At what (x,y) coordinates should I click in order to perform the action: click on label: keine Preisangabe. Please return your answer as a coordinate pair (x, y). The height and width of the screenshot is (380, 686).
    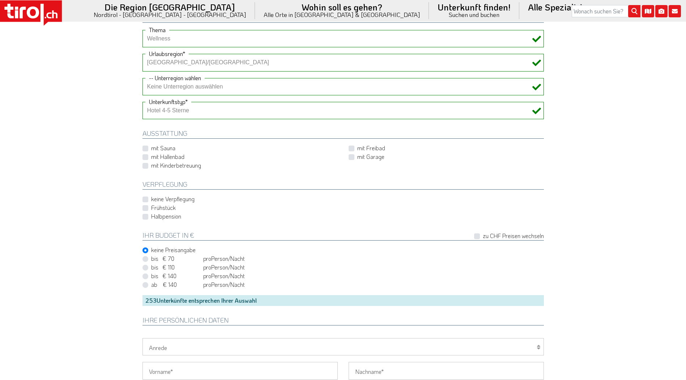
    Looking at the image, I should click on (173, 250).